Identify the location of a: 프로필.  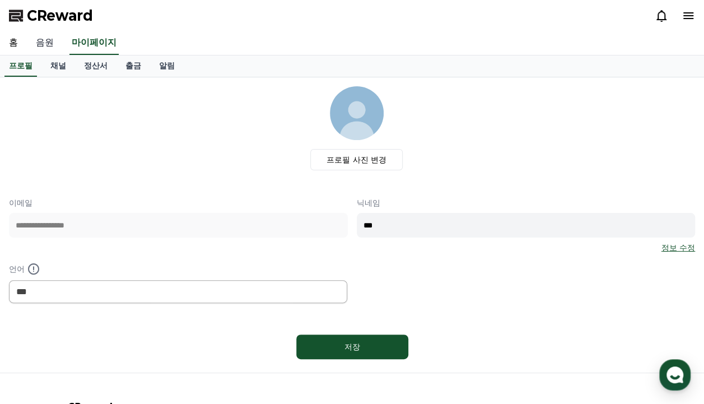
(21, 66).